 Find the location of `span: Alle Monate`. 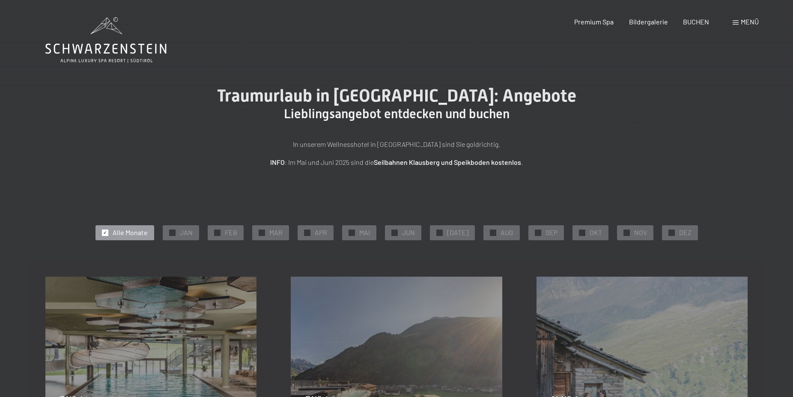

span: Alle Monate is located at coordinates (130, 232).